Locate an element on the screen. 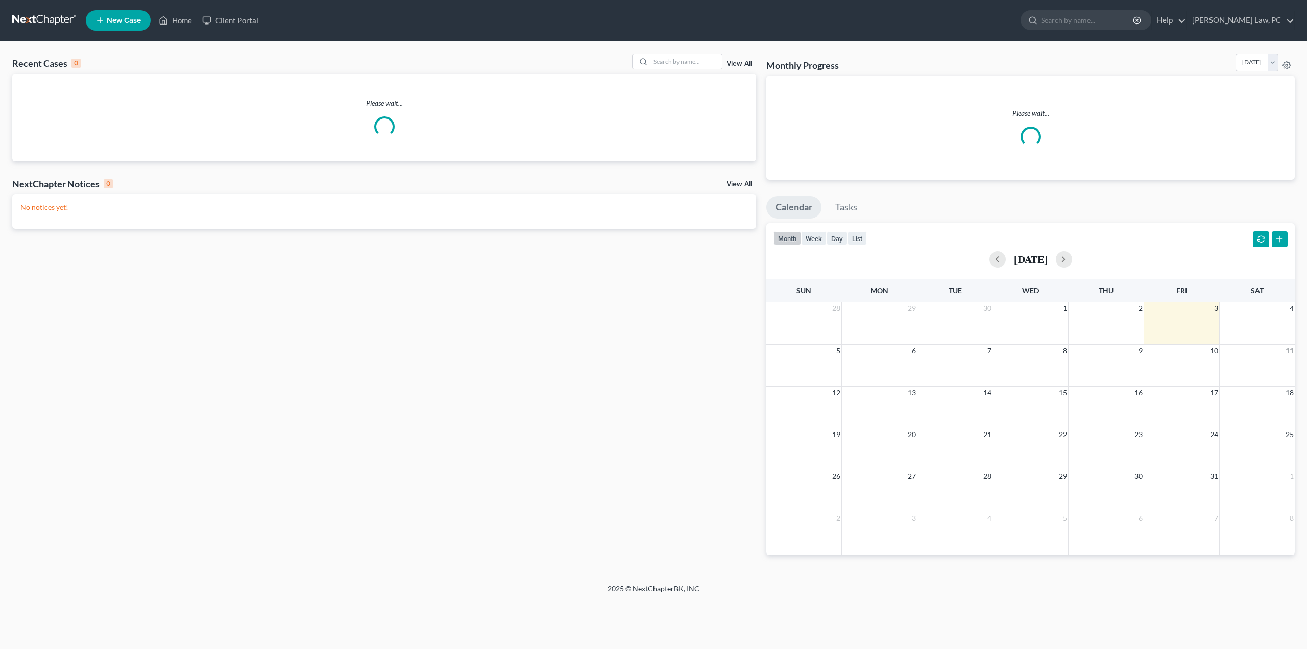 This screenshot has height=649, width=1307. span: 31 is located at coordinates (1214, 476).